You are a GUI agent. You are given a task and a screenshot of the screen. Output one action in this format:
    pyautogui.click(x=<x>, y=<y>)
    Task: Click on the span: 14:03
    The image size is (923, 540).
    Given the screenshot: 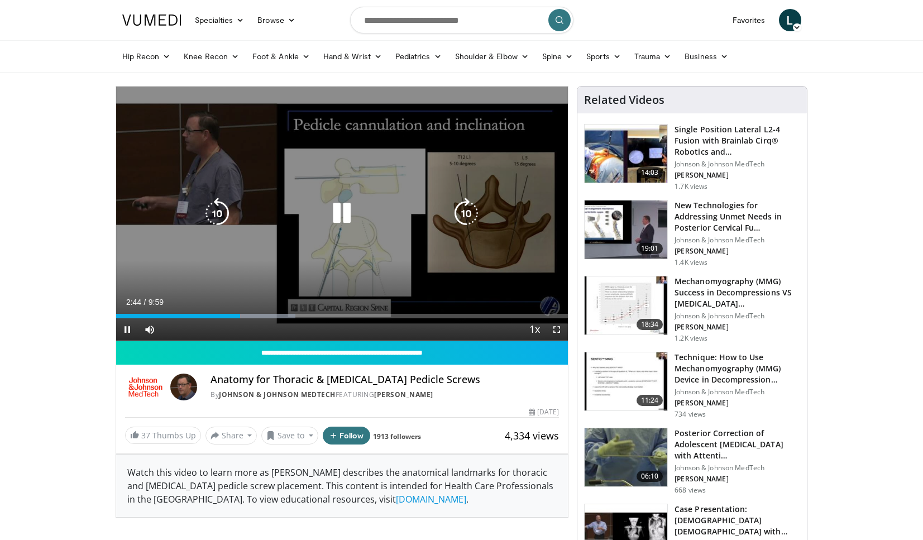 What is the action you would take?
    pyautogui.click(x=650, y=173)
    